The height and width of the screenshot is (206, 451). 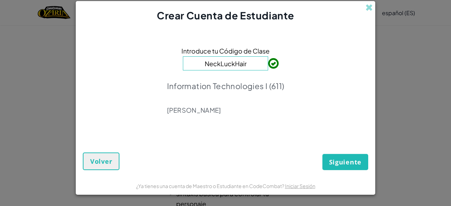 I want to click on button: Volver, so click(x=101, y=162).